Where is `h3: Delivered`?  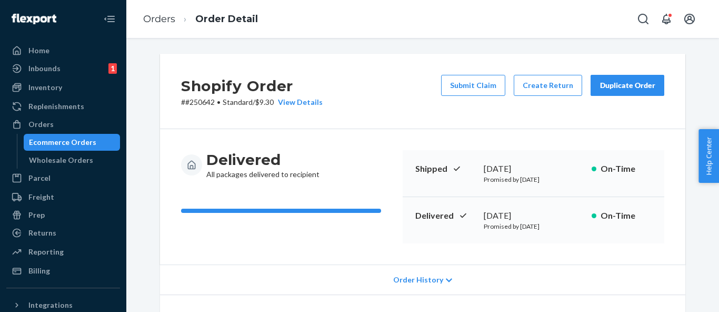
h3: Delivered is located at coordinates (263, 159).